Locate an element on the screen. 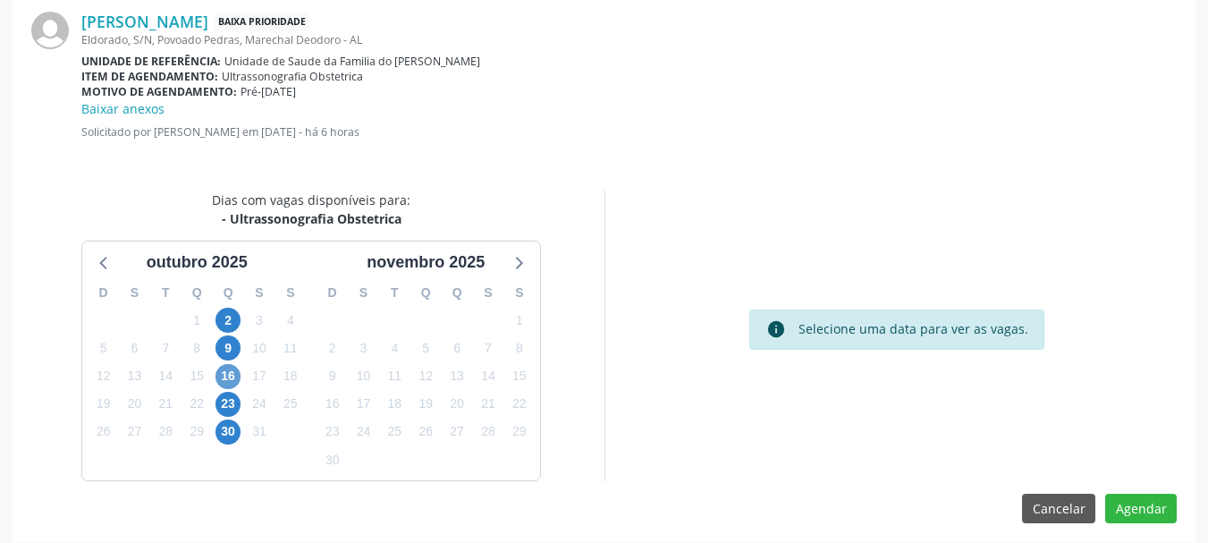 This screenshot has height=543, width=1208. div: - Ultrassonografia Obstetrica is located at coordinates (311, 218).